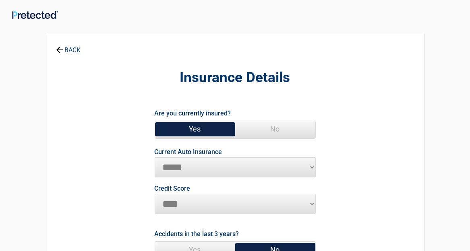  I want to click on span: Yes, so click(195, 129).